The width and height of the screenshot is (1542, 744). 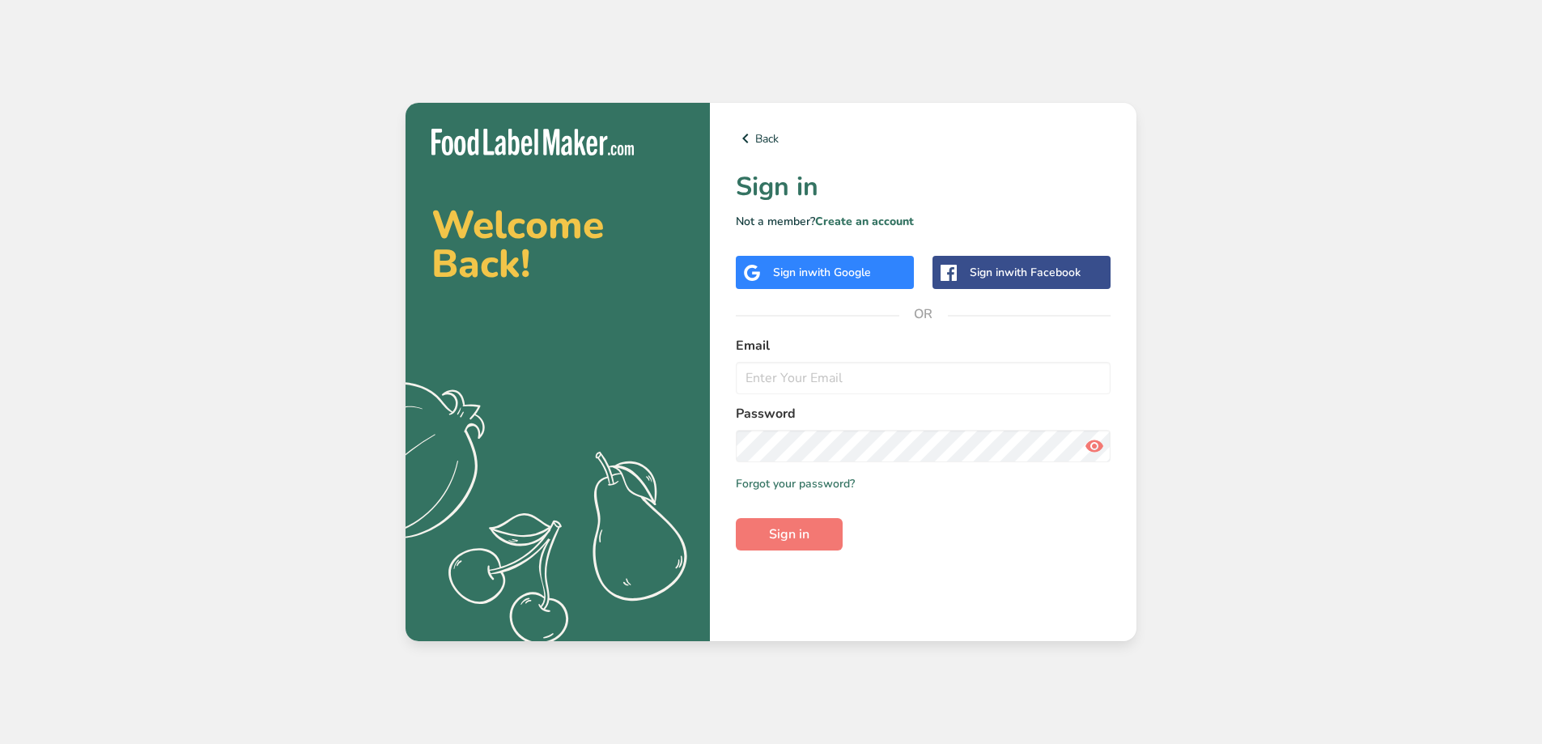 I want to click on a: Create an account, so click(x=865, y=221).